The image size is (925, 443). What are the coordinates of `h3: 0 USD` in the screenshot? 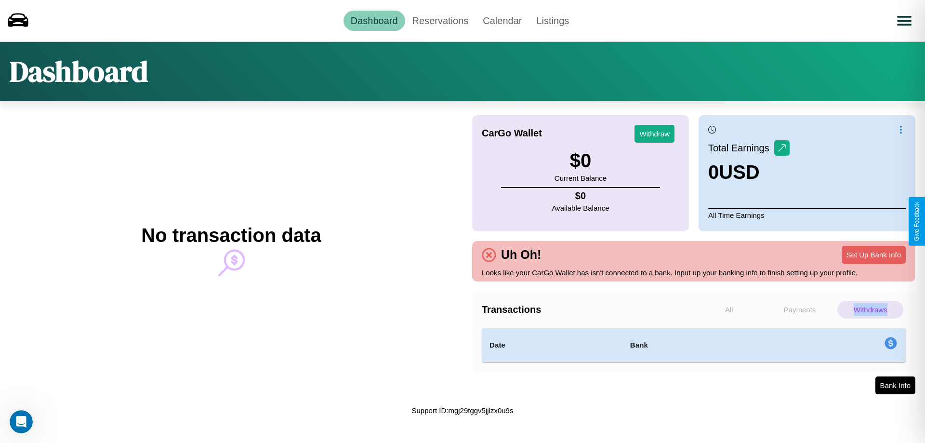 It's located at (749, 172).